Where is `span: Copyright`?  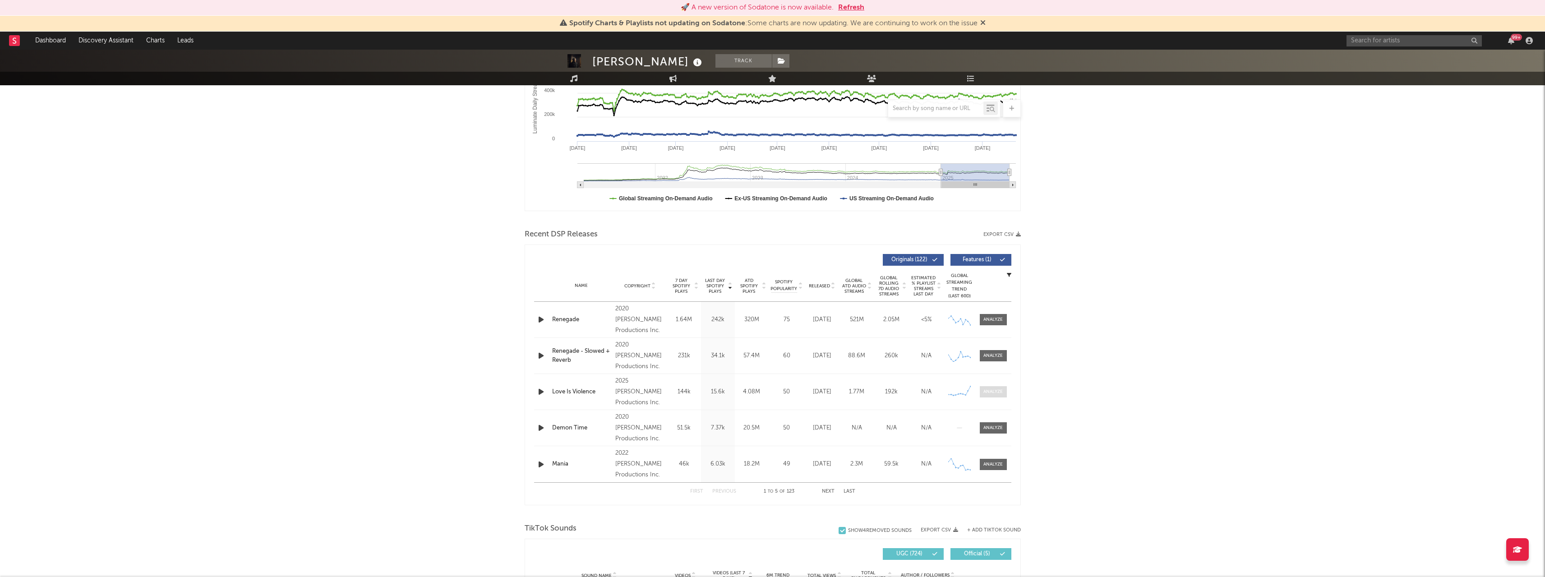
span: Copyright is located at coordinates (637, 286).